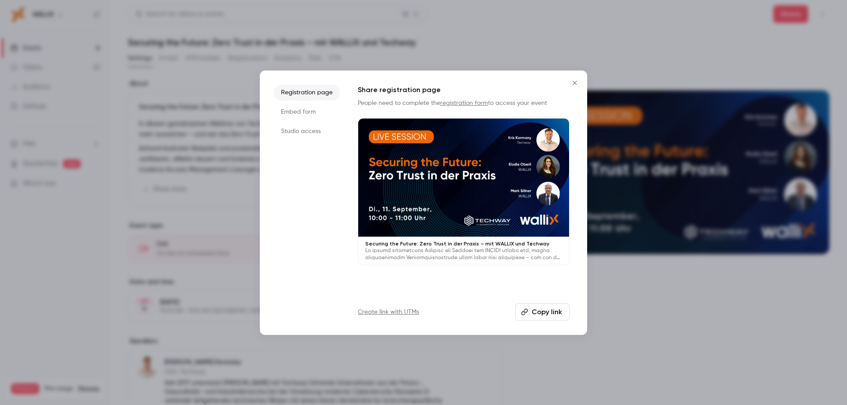 This screenshot has height=405, width=847. What do you see at coordinates (542, 312) in the screenshot?
I see `button: Copy link` at bounding box center [542, 312].